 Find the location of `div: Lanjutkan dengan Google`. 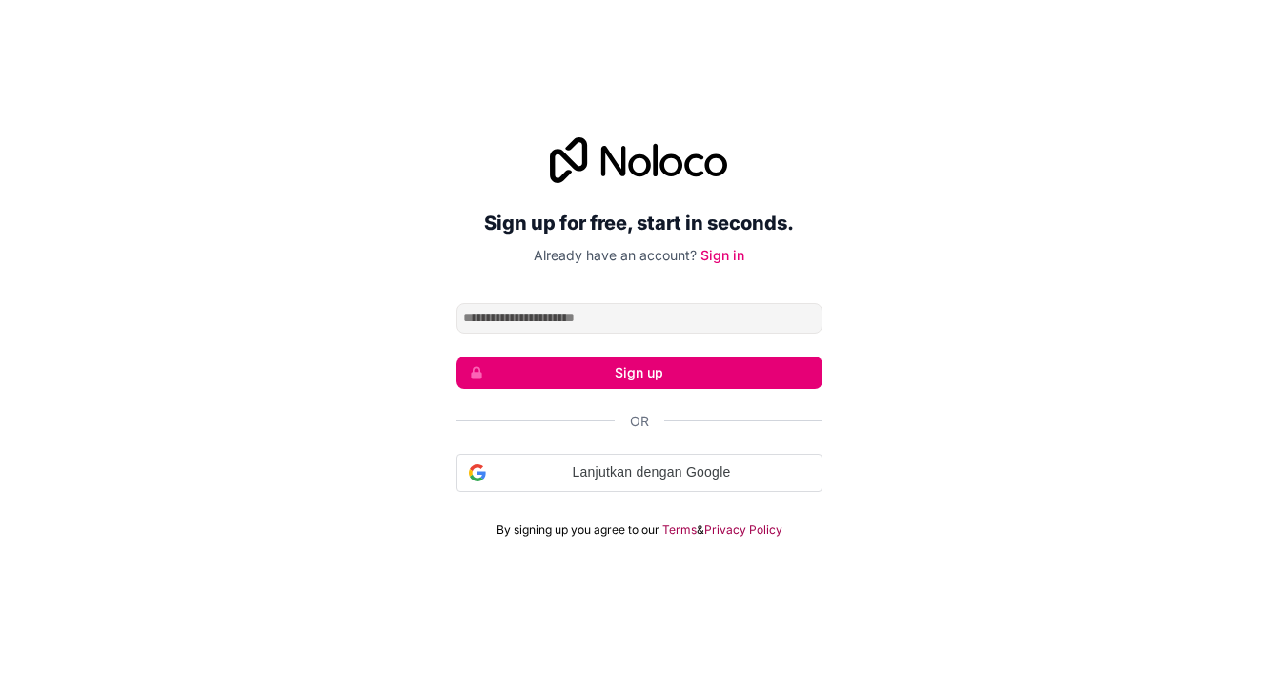

div: Lanjutkan dengan Google is located at coordinates (639, 473).